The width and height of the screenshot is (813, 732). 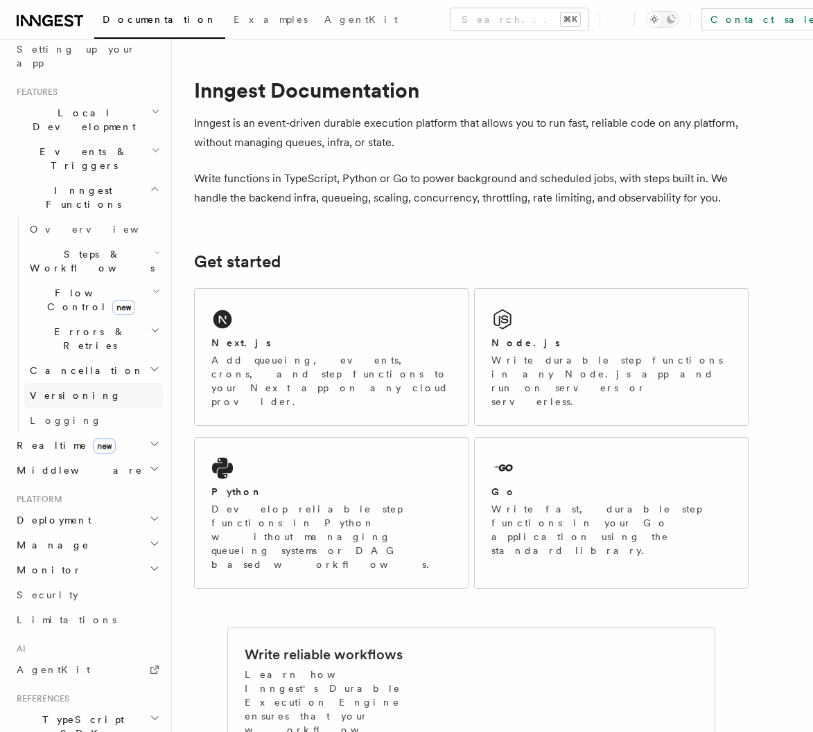 I want to click on p: Write fast, durable step functions in your Go application using the standard library., so click(x=611, y=530).